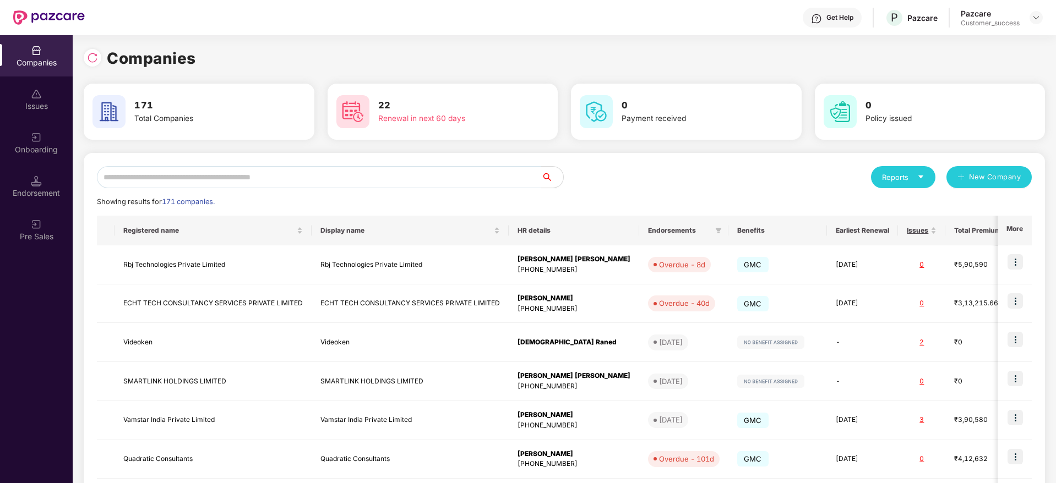 Image resolution: width=1056 pixels, height=483 pixels. What do you see at coordinates (93, 58) in the screenshot?
I see `img: svg+xml;base64,PHN2ZyBpZD0iUmVsb2FkLTMyeDMyIiB4bWxucz0iaHR0cDovL3d3dy53My5vcmcvMjAwMC9zdmciIHdpZH...` at bounding box center [93, 58].